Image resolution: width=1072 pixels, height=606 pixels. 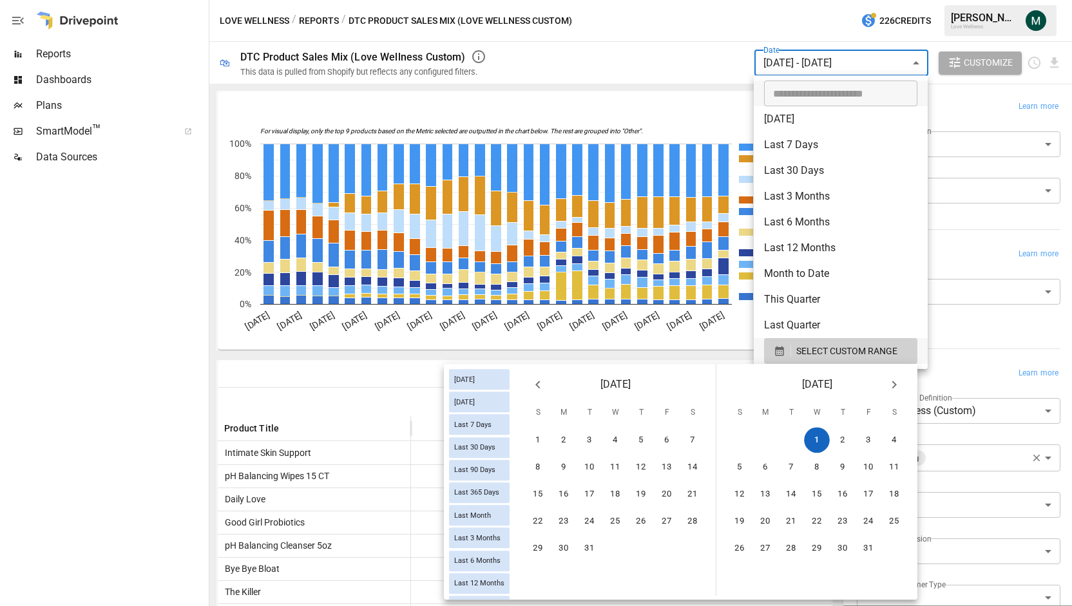 I want to click on div: Last 3 Months, so click(x=479, y=539).